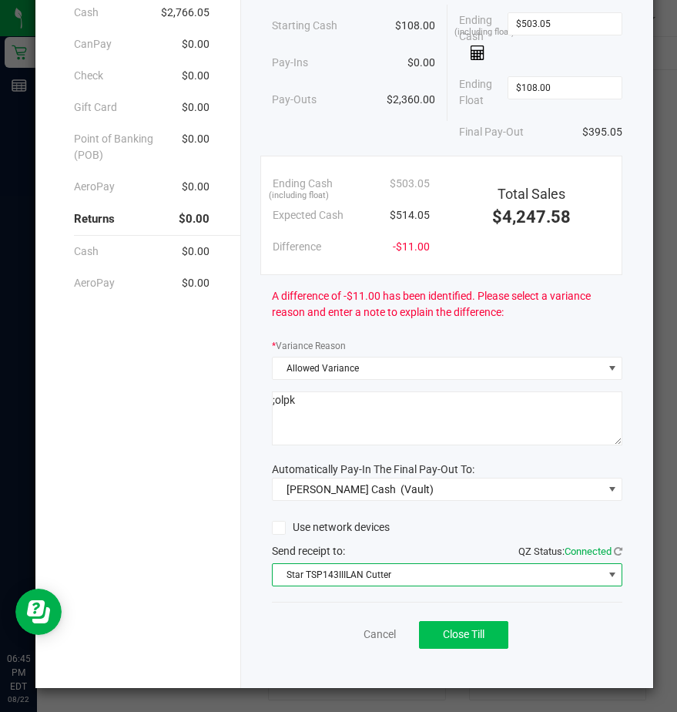 This screenshot has height=712, width=677. Describe the element at coordinates (308, 551) in the screenshot. I see `span: Send receipt to:` at that location.